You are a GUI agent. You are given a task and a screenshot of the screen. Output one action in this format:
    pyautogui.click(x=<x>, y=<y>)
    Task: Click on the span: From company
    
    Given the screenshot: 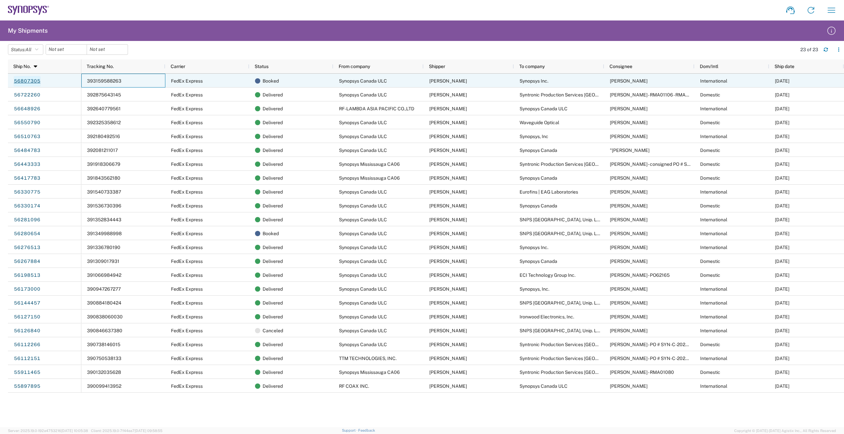 What is the action you would take?
    pyautogui.click(x=354, y=66)
    